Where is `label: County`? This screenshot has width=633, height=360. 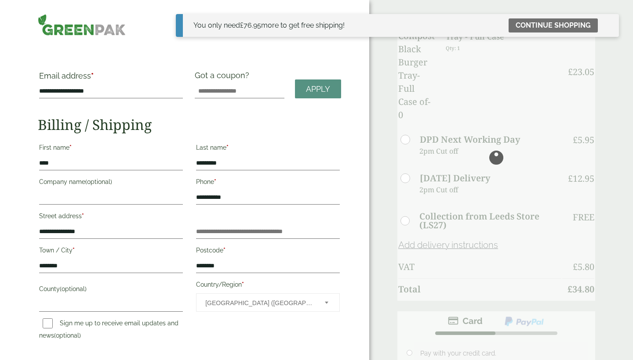
label: County is located at coordinates (111, 291).